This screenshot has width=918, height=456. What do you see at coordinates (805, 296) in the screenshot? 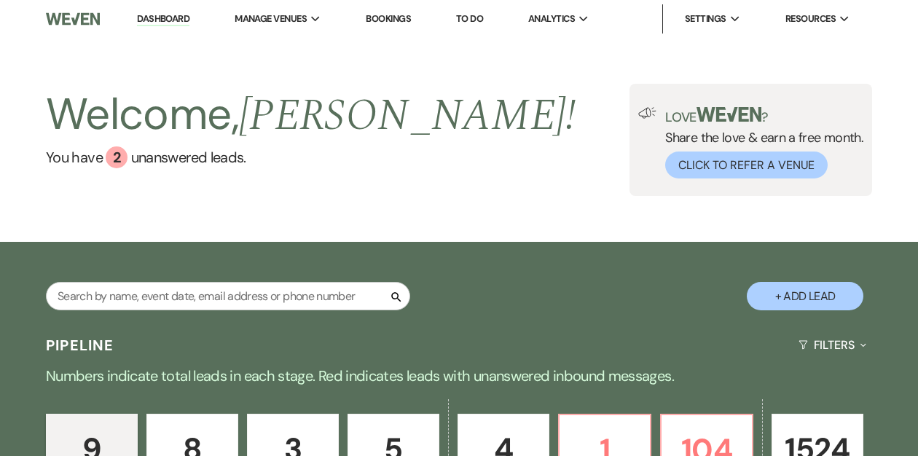
I see `button: + Add Lead` at bounding box center [805, 296].